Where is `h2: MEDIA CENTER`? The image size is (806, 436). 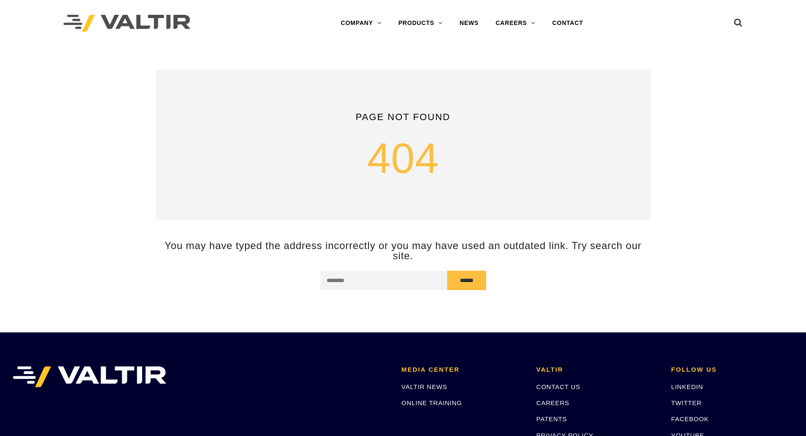 h2: MEDIA CENTER is located at coordinates (463, 370).